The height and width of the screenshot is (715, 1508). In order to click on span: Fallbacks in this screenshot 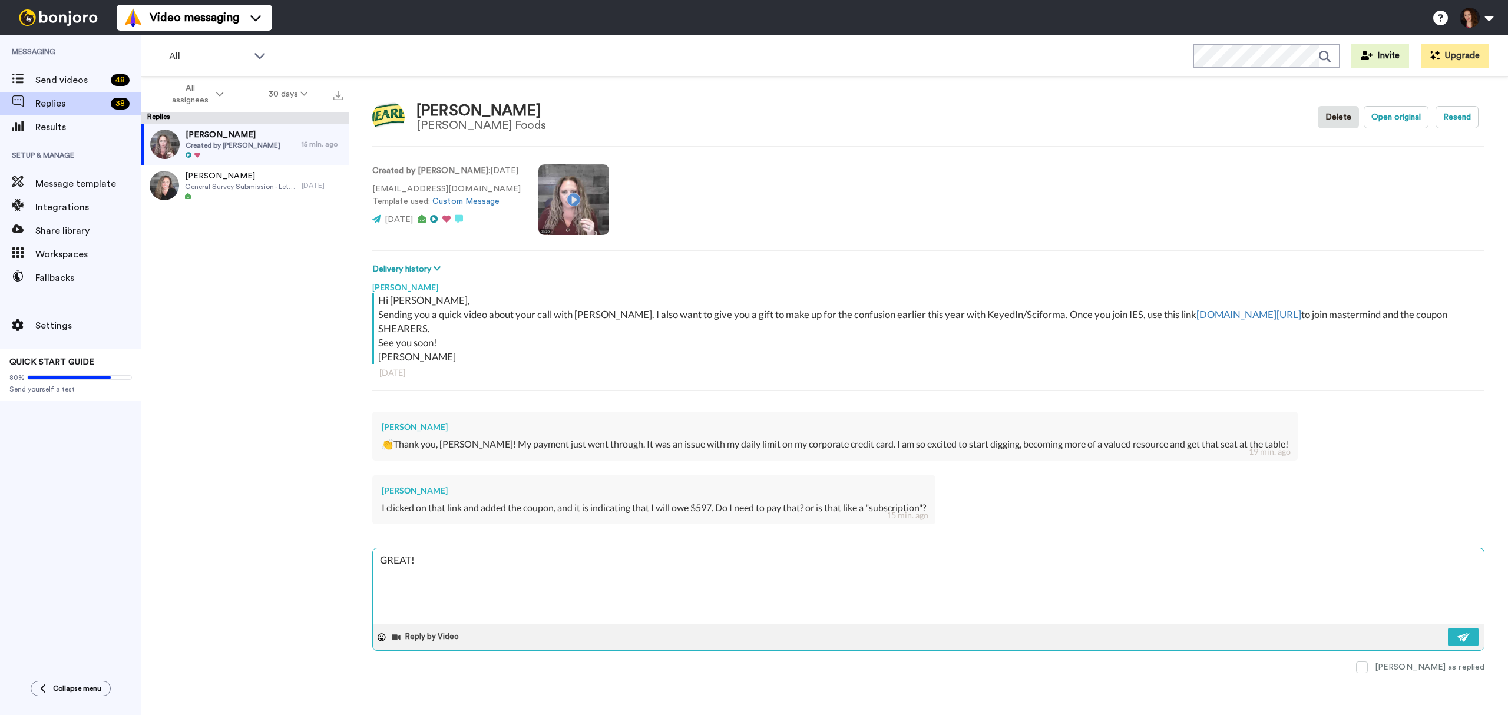, I will do `click(88, 278)`.